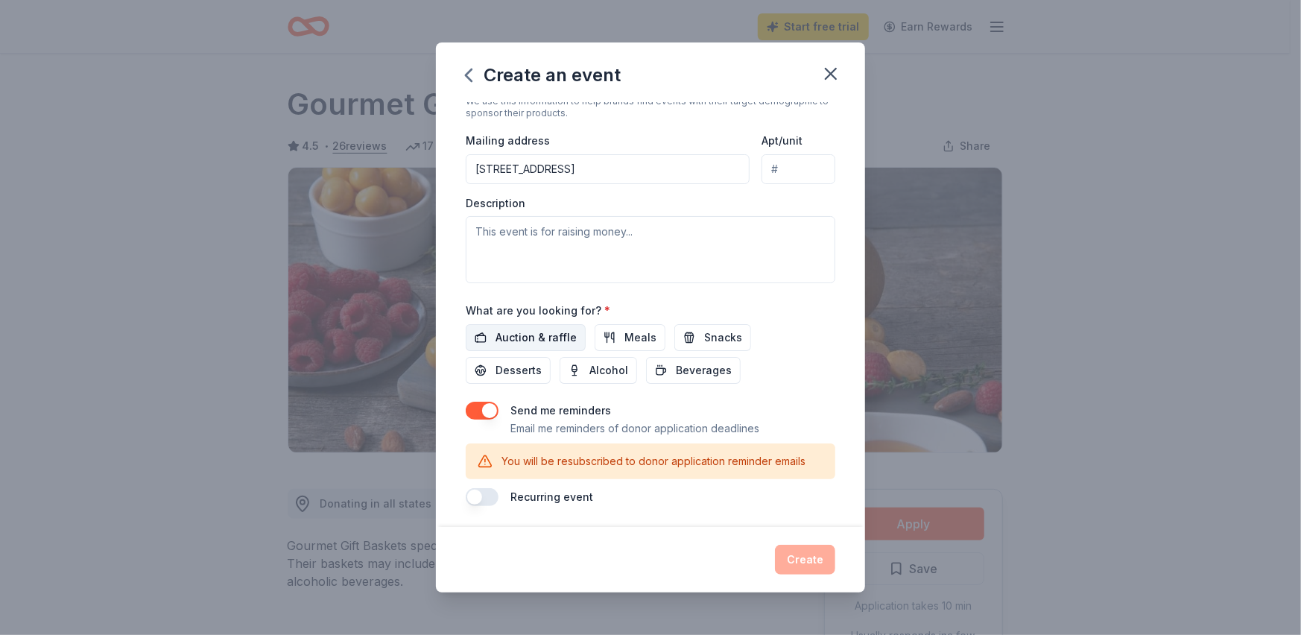 Image resolution: width=1301 pixels, height=635 pixels. What do you see at coordinates (560, 410) in the screenshot?
I see `label: Send me reminders` at bounding box center [560, 410].